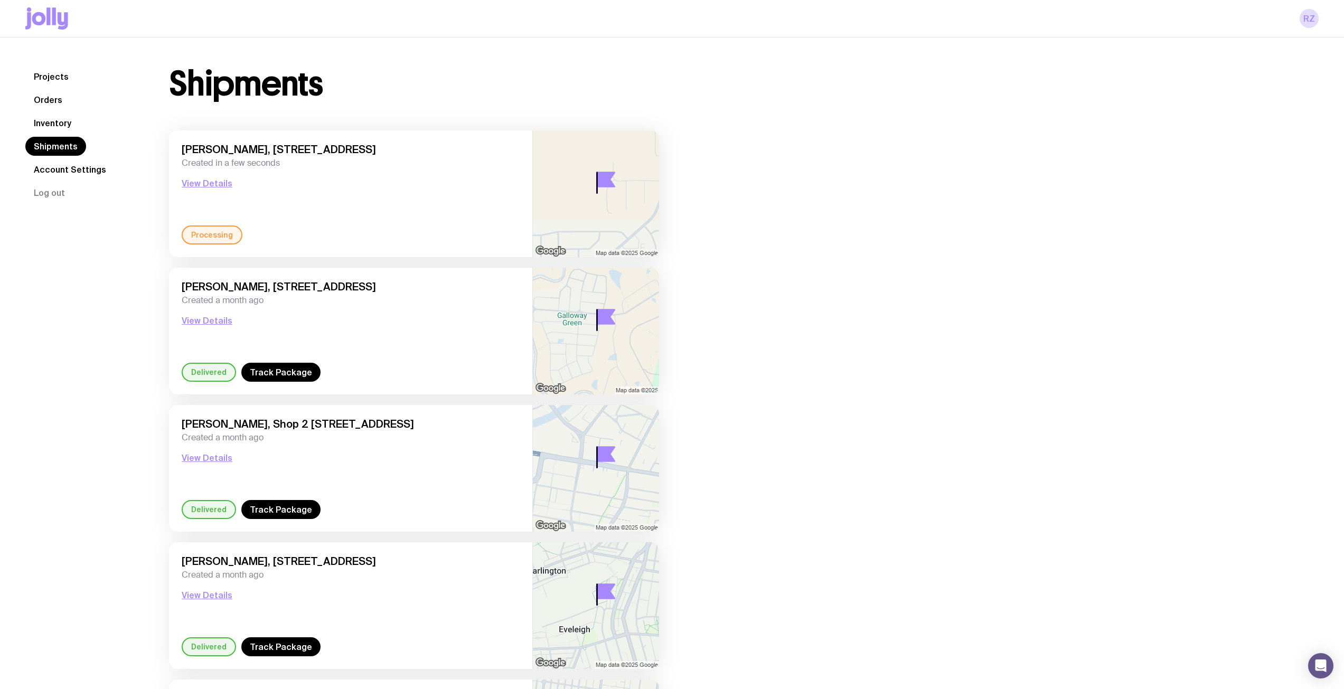 The image size is (1344, 689). I want to click on a: Projects, so click(51, 77).